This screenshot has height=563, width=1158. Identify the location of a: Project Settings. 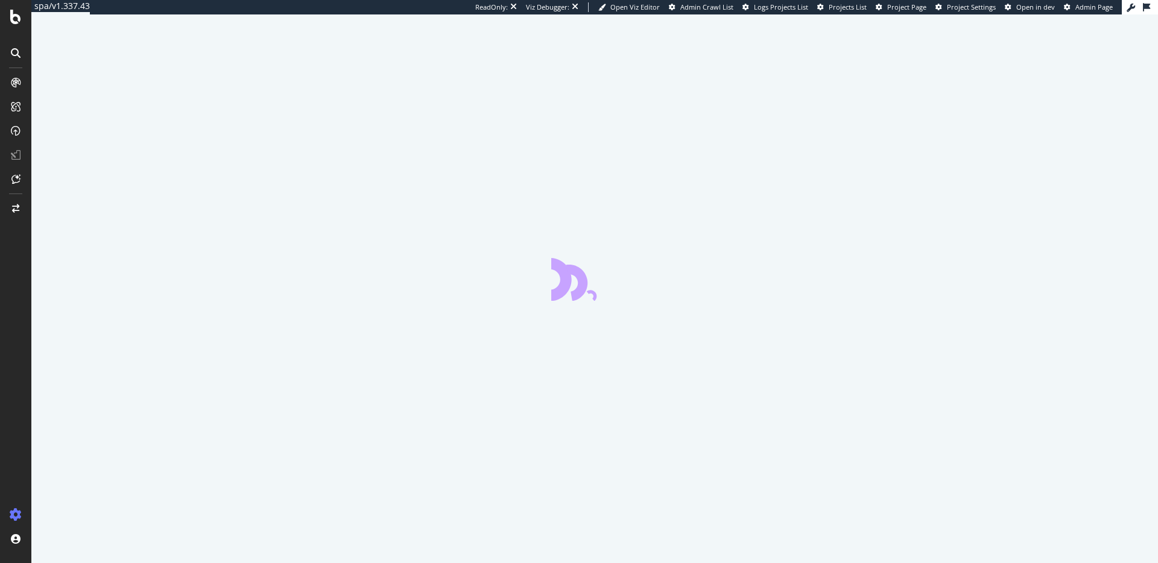
(966, 7).